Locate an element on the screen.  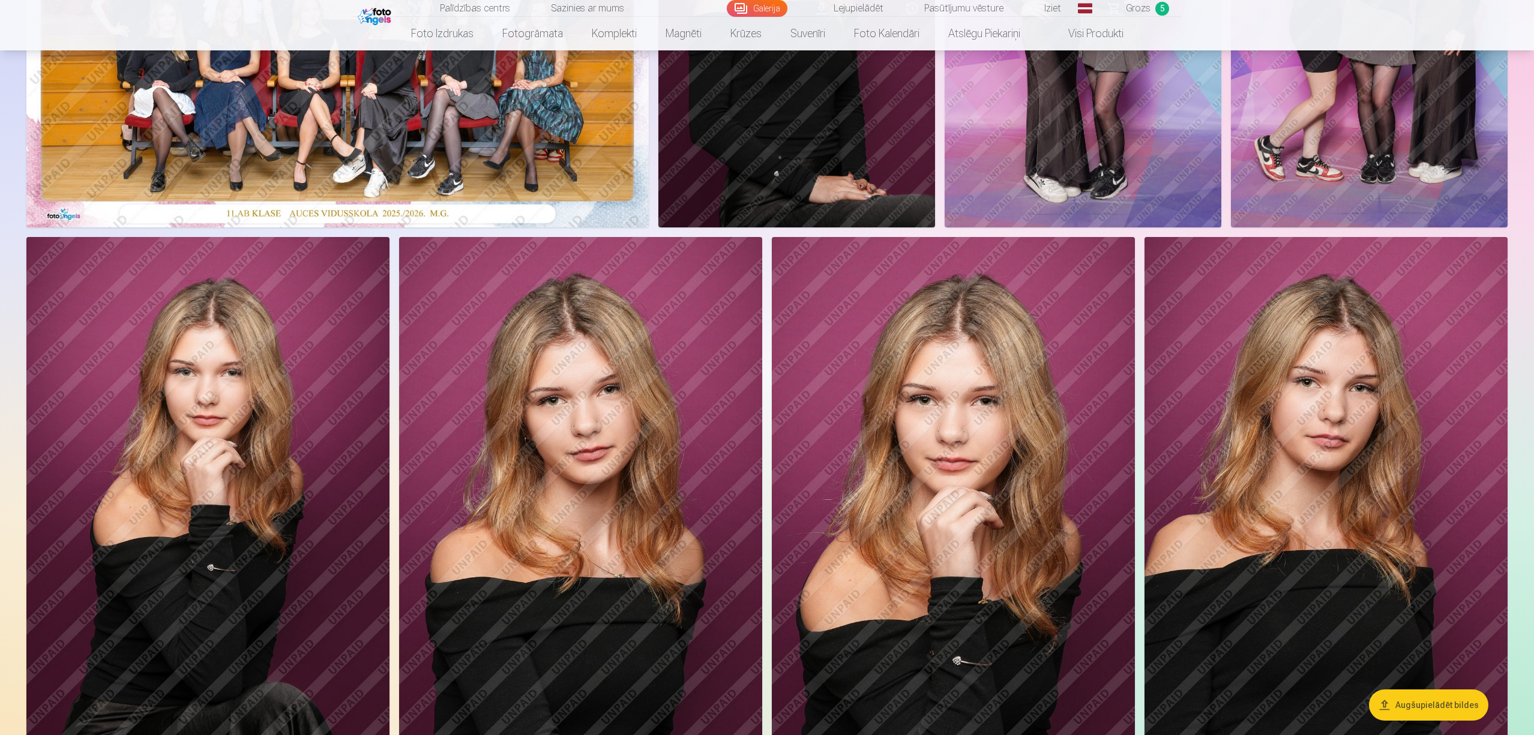
a: Krūzes is located at coordinates (746, 34).